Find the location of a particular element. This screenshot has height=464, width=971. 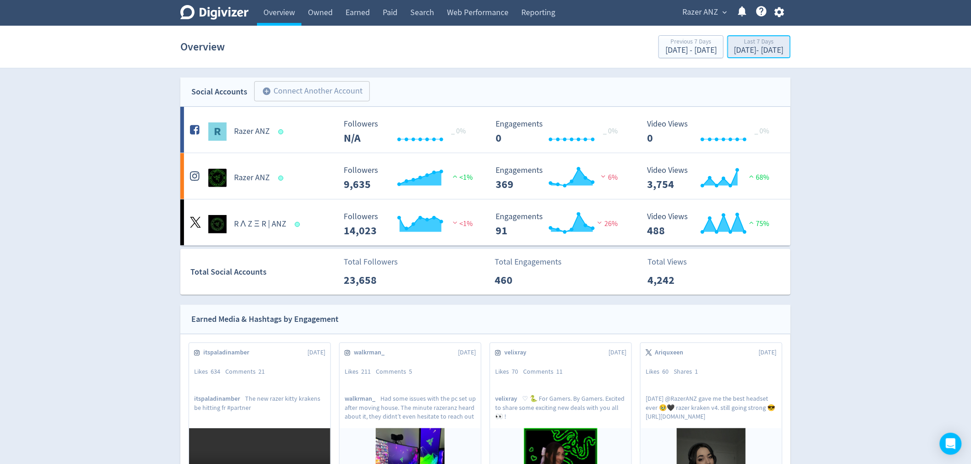

div: Total Social Accounts is located at coordinates (264, 272).